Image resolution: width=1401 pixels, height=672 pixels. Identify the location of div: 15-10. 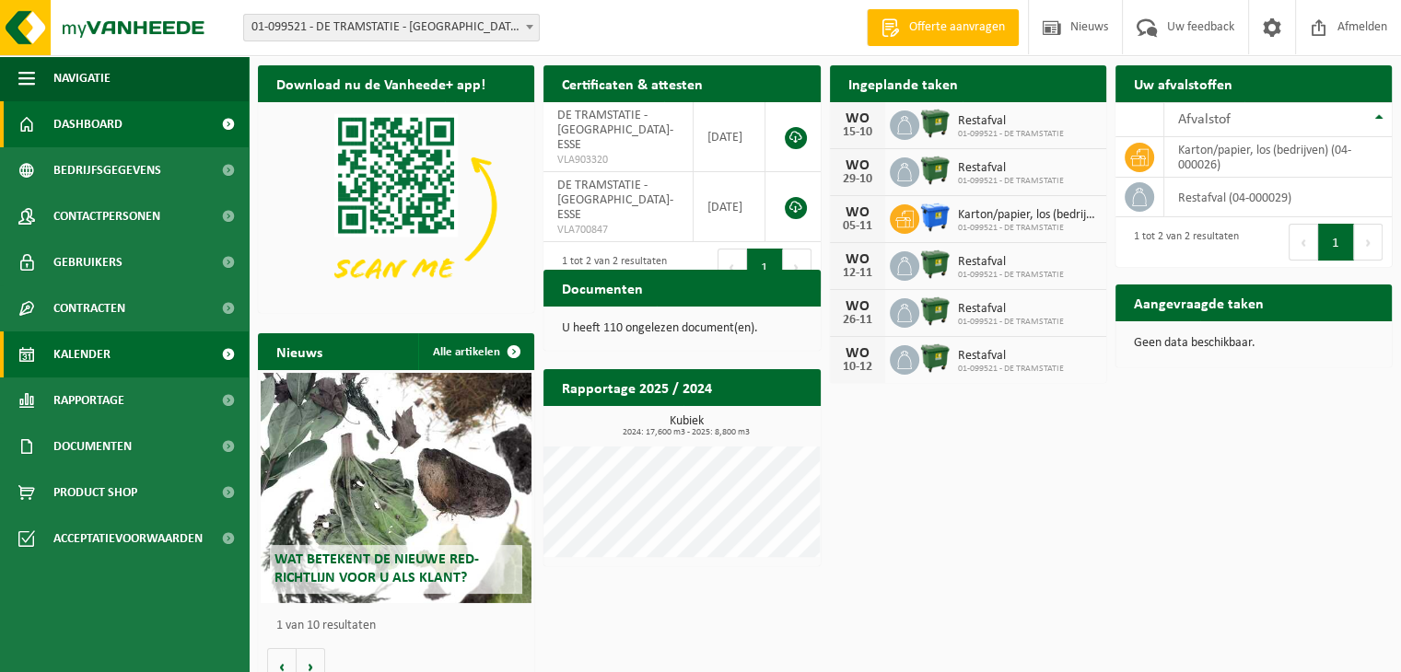
(857, 133).